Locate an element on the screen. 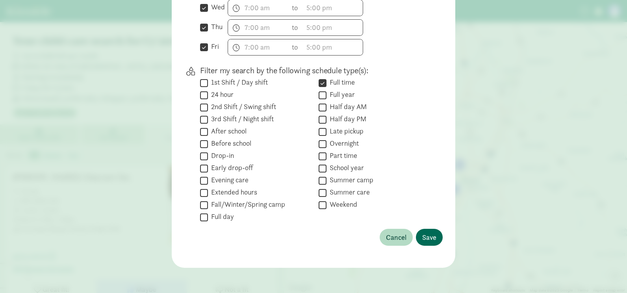  button: Cancel is located at coordinates (396, 237).